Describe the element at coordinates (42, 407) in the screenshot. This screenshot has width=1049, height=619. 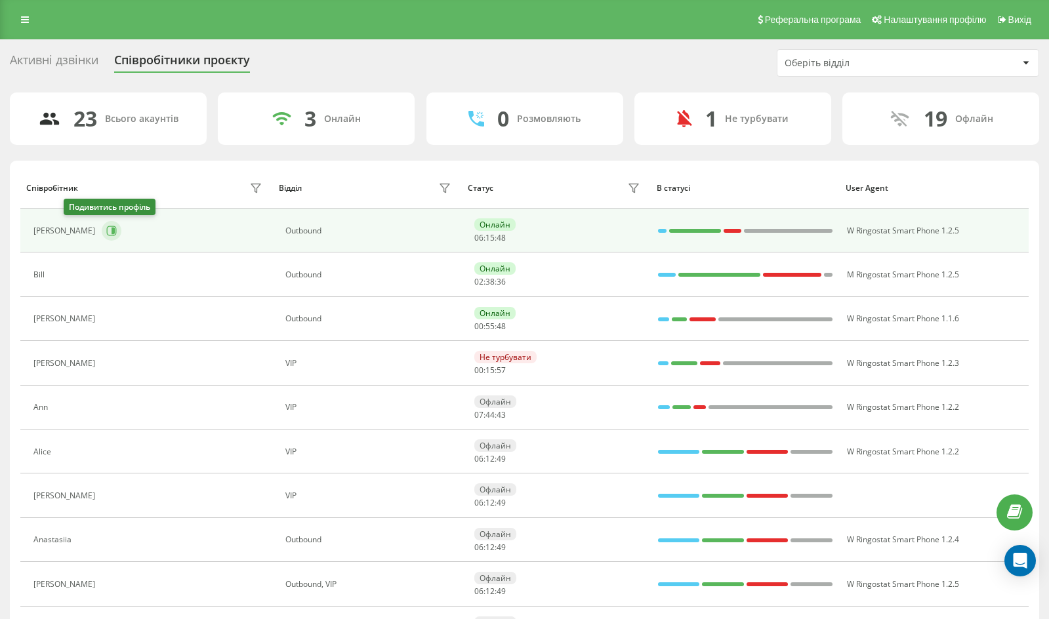
I see `div: Ann` at that location.